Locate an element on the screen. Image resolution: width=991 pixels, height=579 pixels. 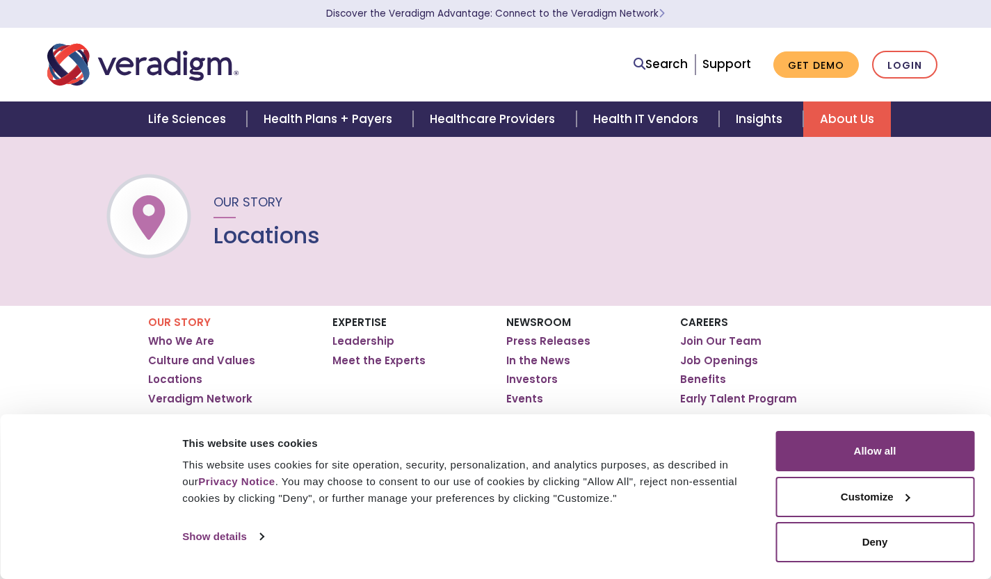
a: Health Plans + Payers is located at coordinates (330, 119).